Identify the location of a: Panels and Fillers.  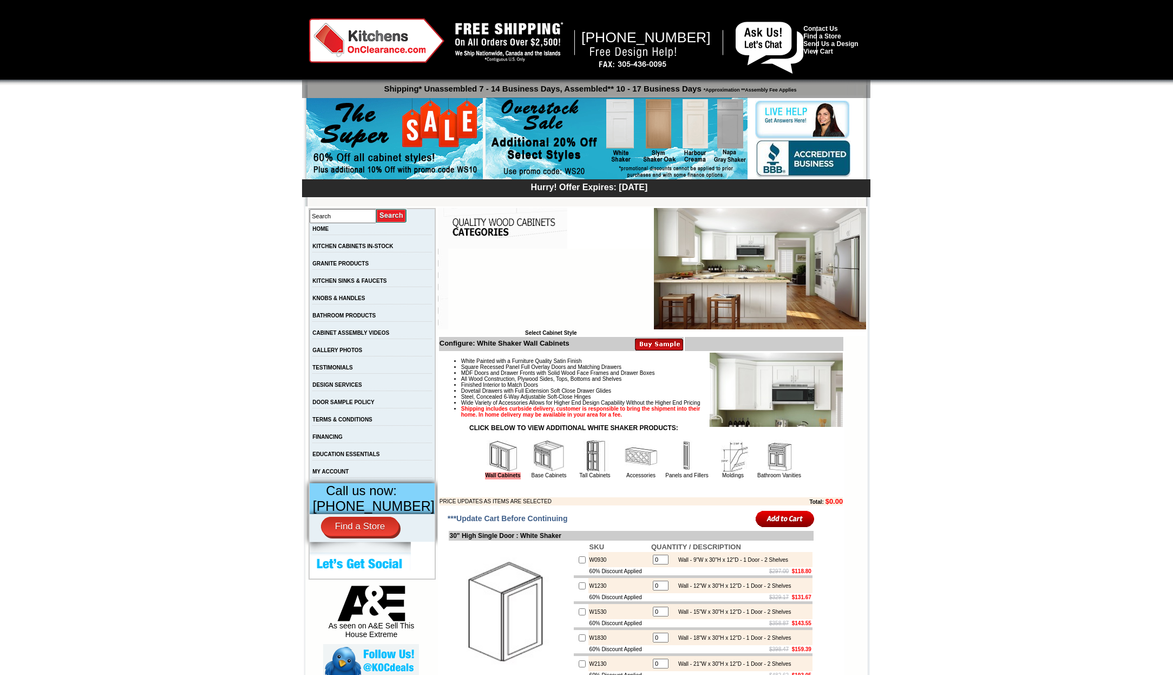
(687, 475).